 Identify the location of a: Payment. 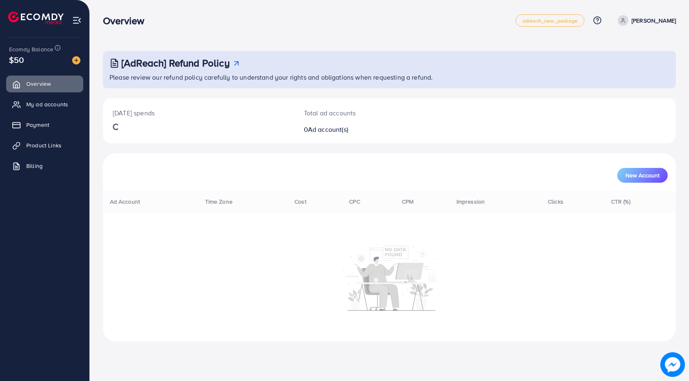
(45, 125).